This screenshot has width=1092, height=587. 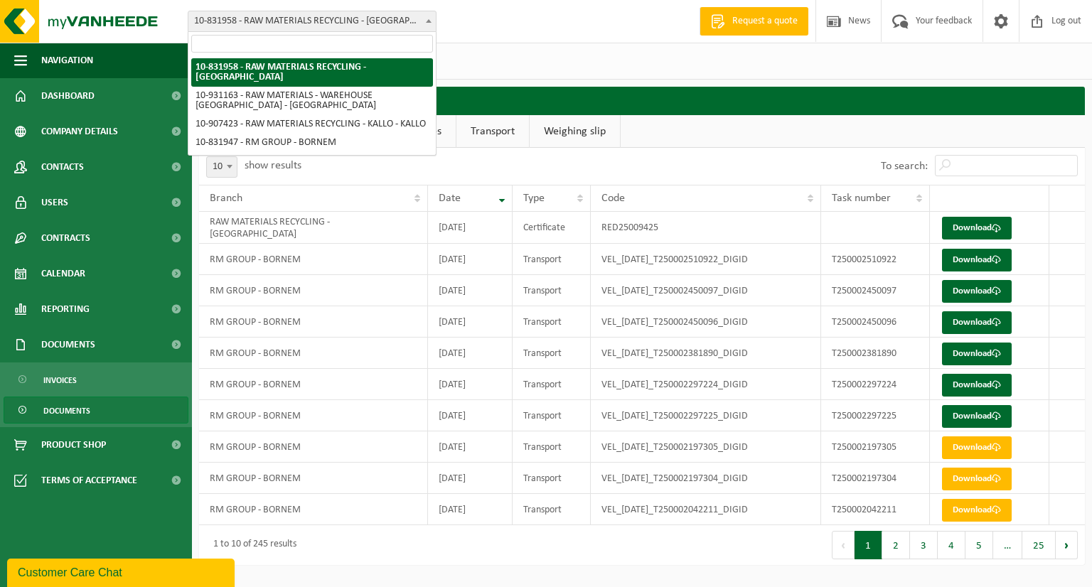 I want to click on font: News, so click(x=859, y=21).